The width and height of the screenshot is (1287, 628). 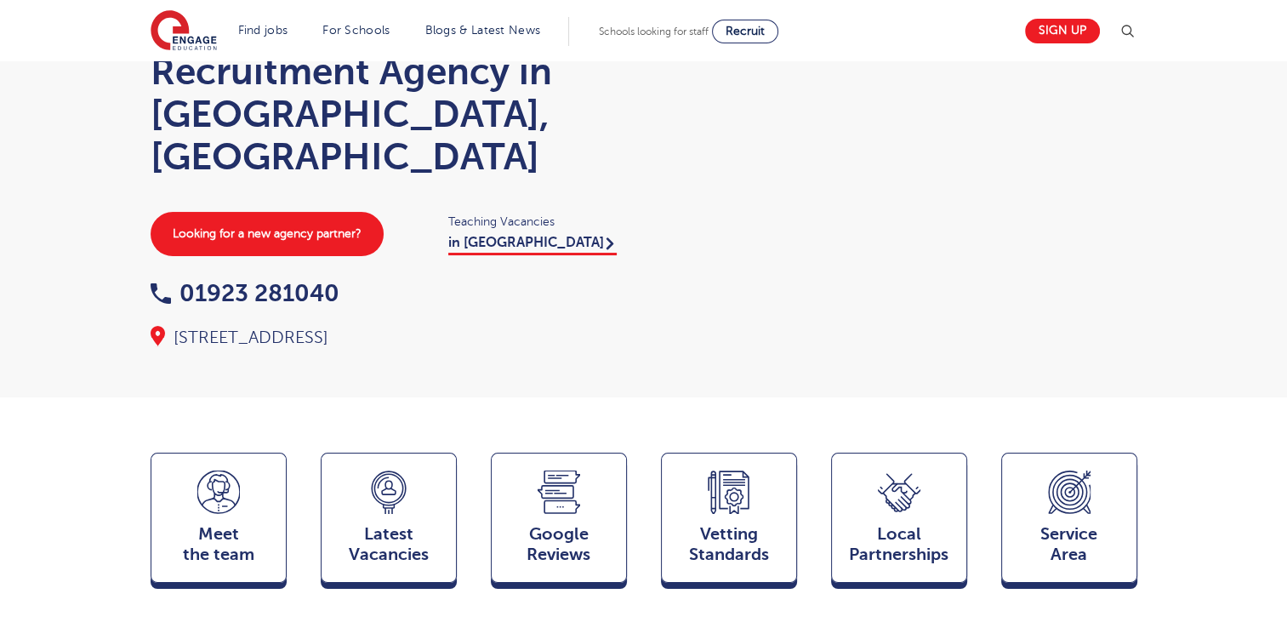 I want to click on a: Looking for a new agency partner?, so click(x=267, y=234).